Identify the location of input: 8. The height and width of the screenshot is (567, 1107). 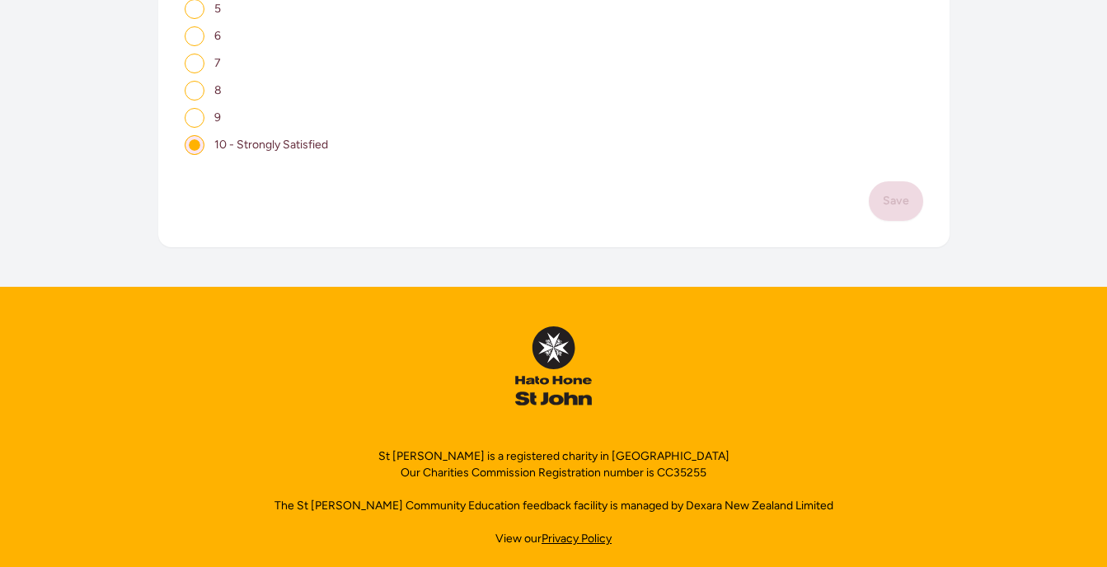
(195, 91).